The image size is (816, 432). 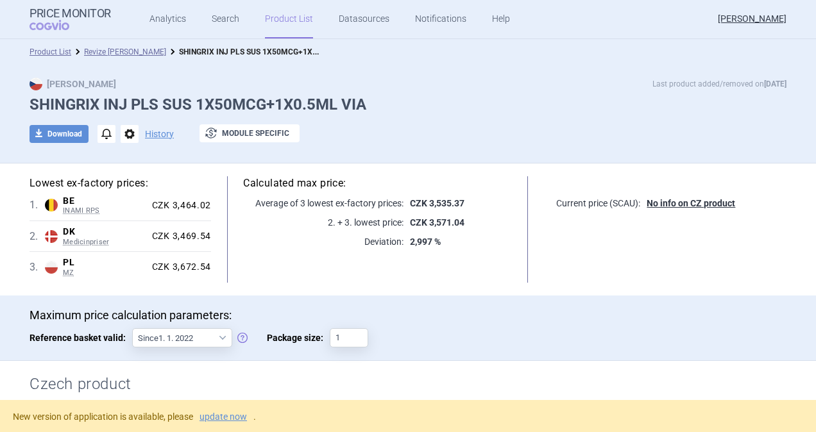 What do you see at coordinates (37, 267) in the screenshot?
I see `span: 3 .` at bounding box center [37, 267].